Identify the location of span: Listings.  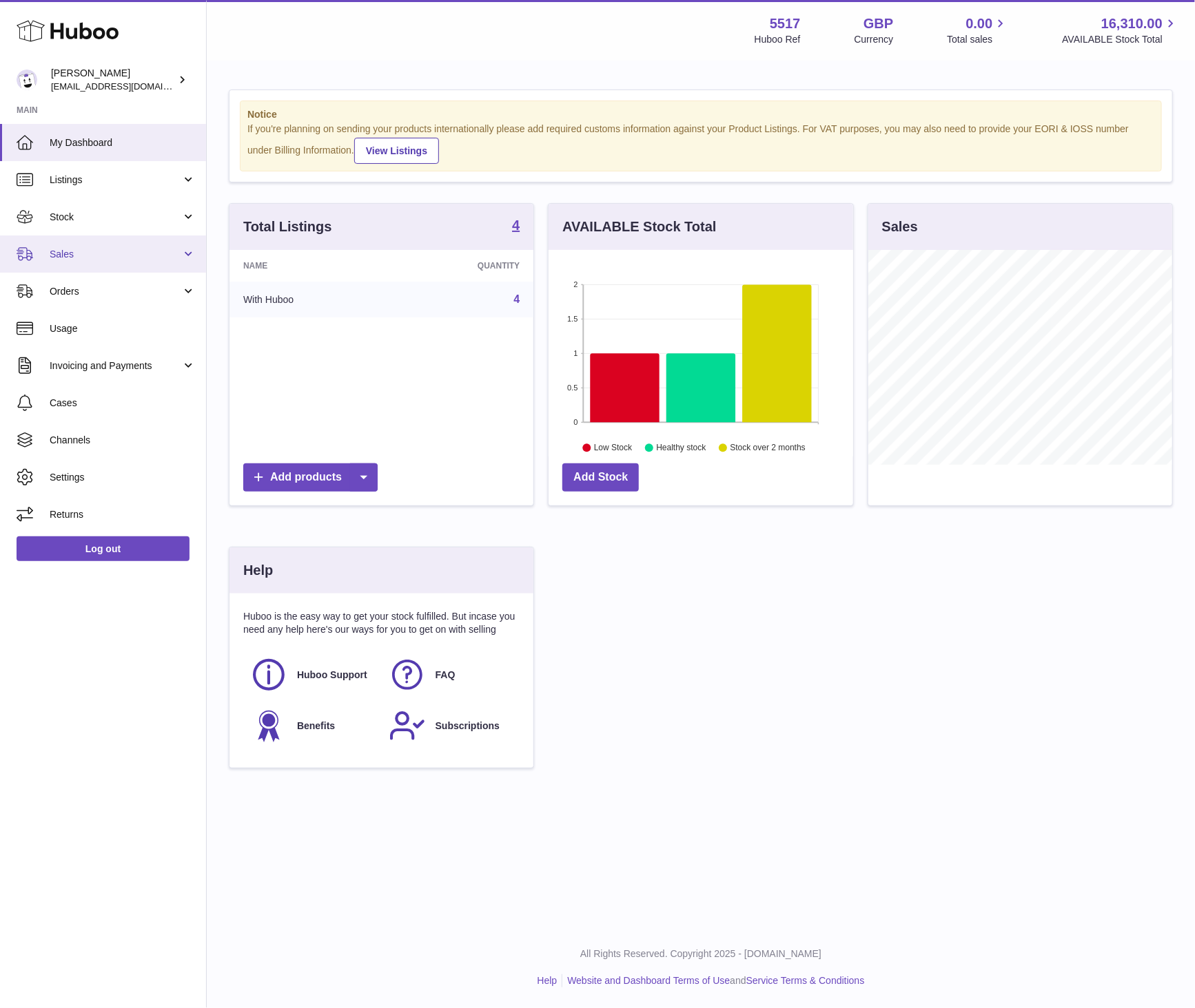
(115, 179).